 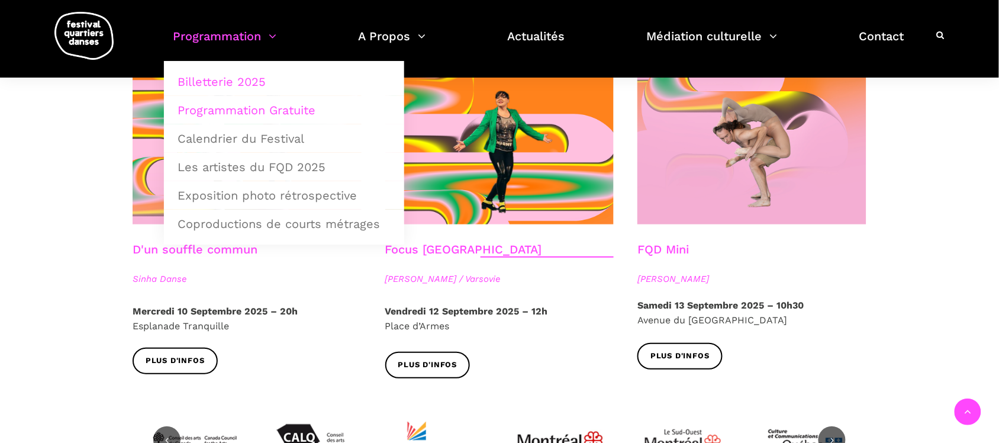 I want to click on a: FQD Mini, so click(x=663, y=249).